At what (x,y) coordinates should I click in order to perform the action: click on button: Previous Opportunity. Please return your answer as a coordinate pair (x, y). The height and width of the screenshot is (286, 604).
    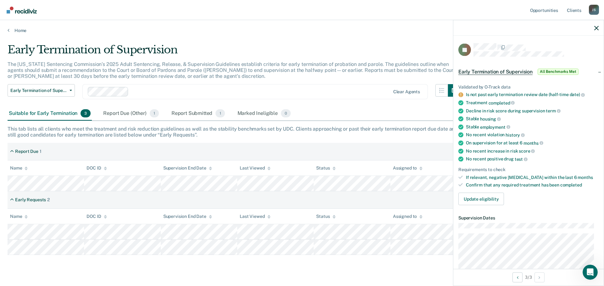
    Looking at the image, I should click on (517, 278).